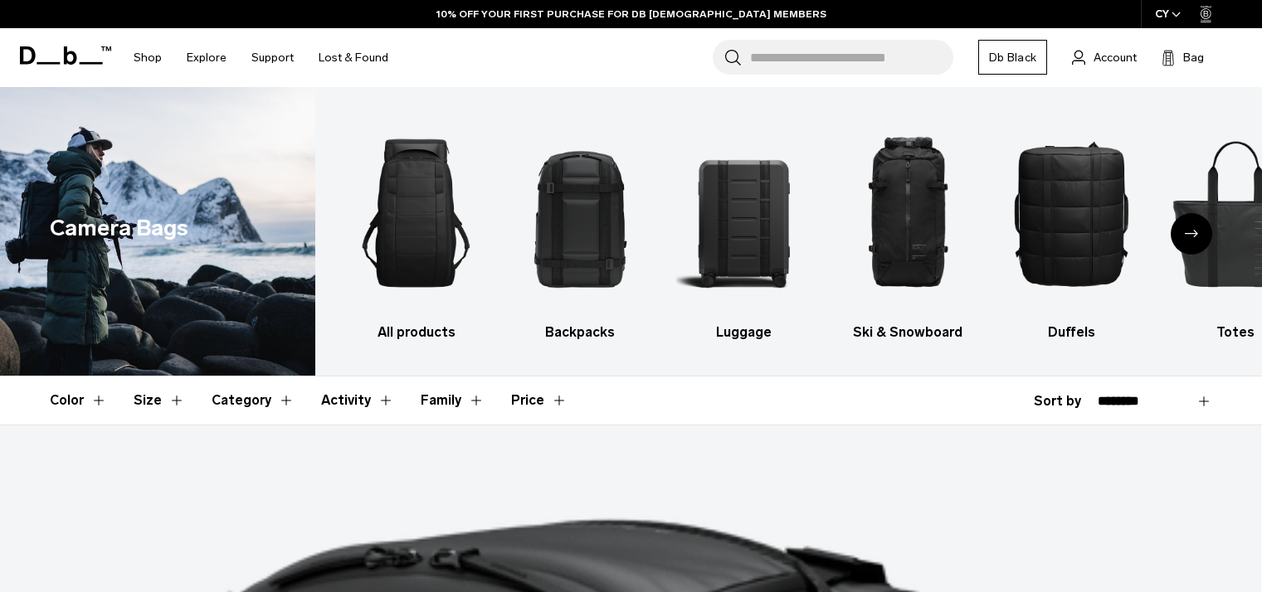  What do you see at coordinates (353, 57) in the screenshot?
I see `a: Lost & Found` at bounding box center [353, 57].